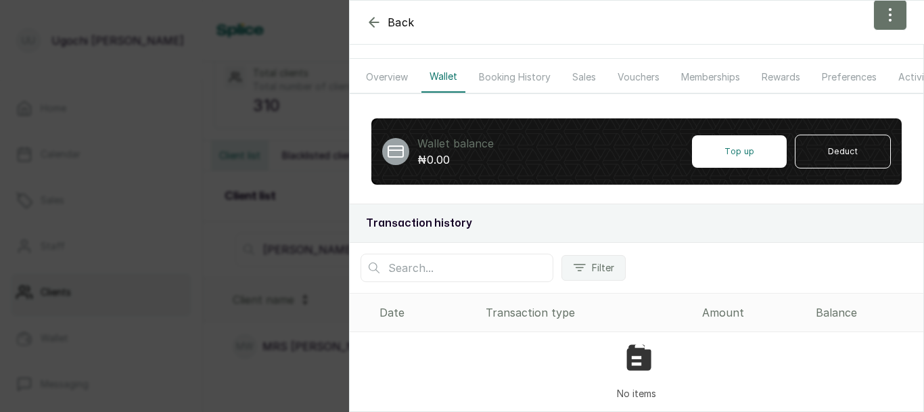  I want to click on p: Wallet balance, so click(455, 143).